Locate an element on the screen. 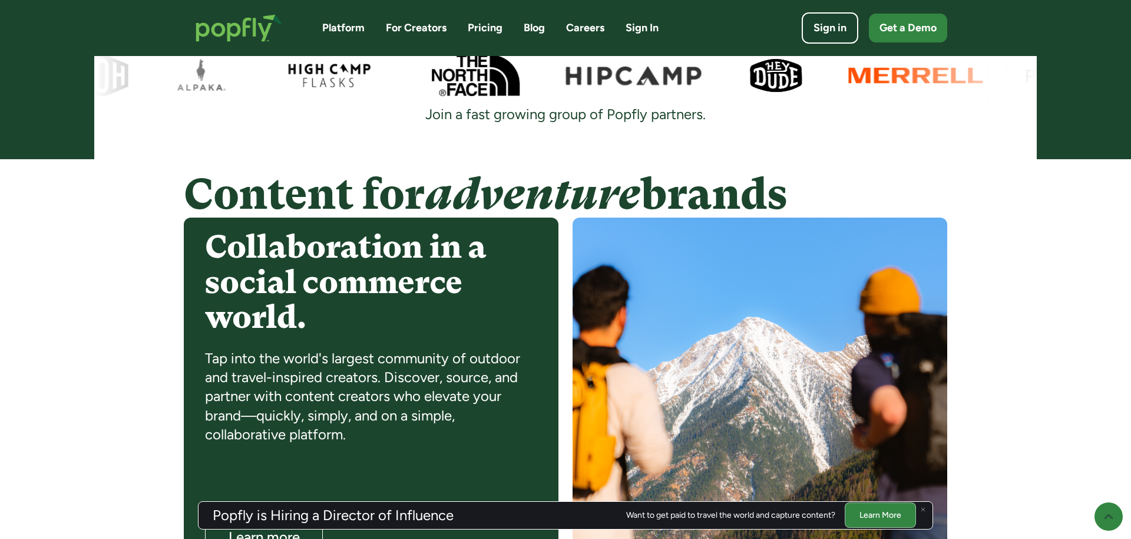 This screenshot has height=539, width=1131. a: Careers is located at coordinates (585, 28).